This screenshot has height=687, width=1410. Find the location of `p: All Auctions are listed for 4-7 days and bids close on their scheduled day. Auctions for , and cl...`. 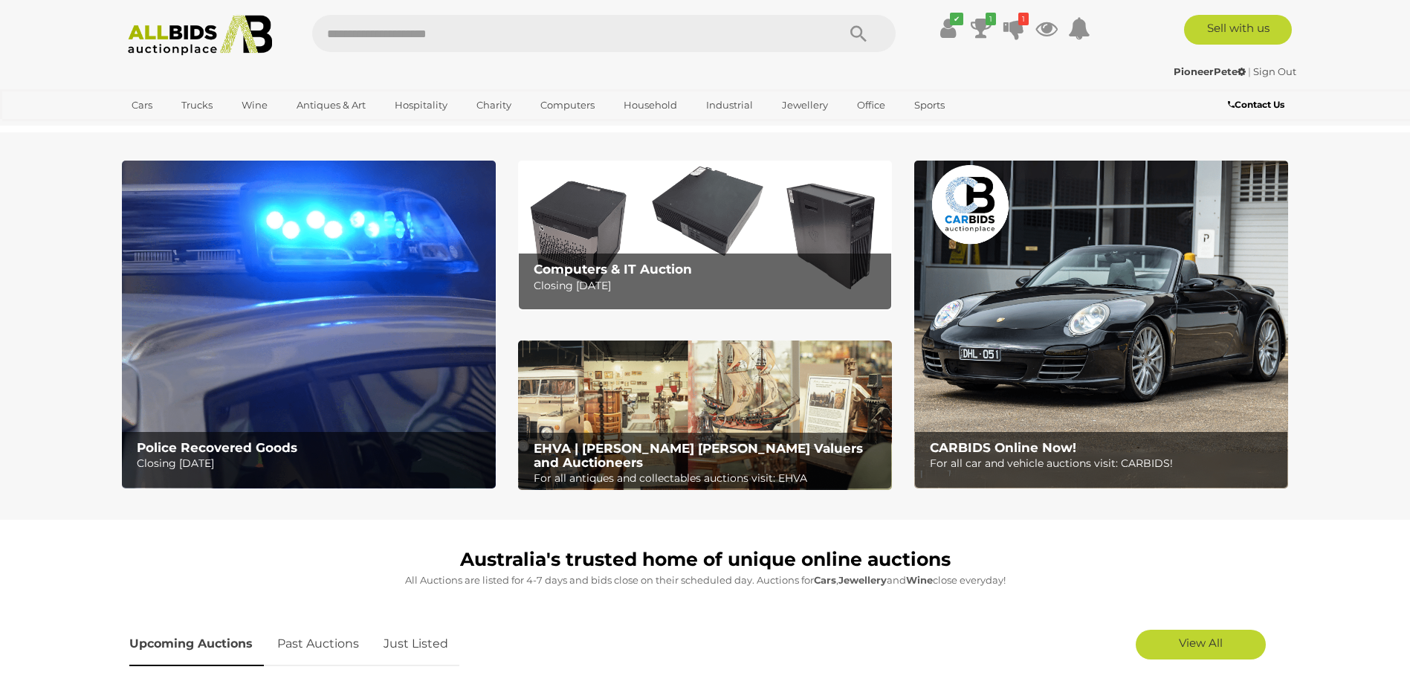

p: All Auctions are listed for 4-7 days and bids close on their scheduled day. Auctions for , and cl... is located at coordinates (705, 580).